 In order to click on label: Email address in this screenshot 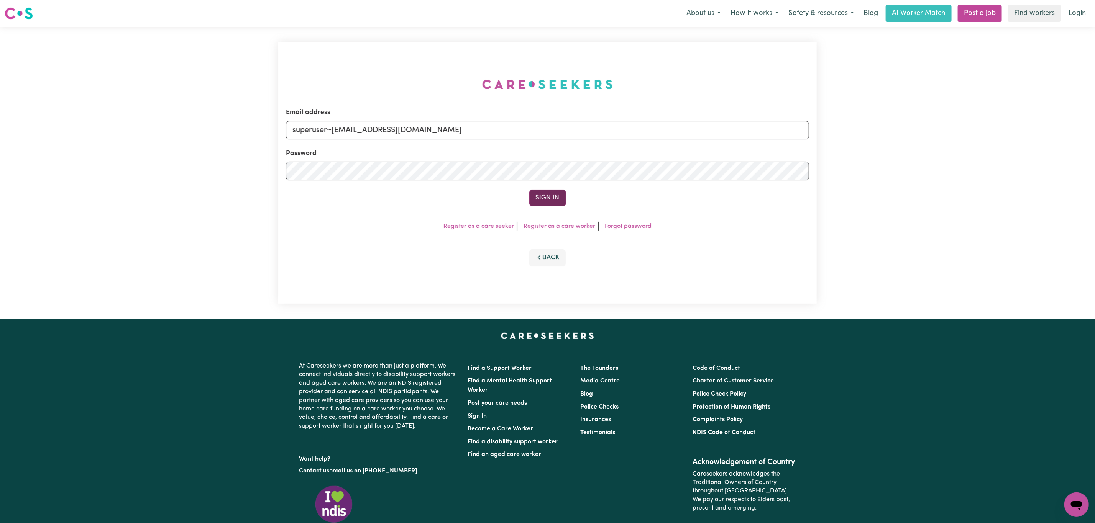, I will do `click(308, 113)`.